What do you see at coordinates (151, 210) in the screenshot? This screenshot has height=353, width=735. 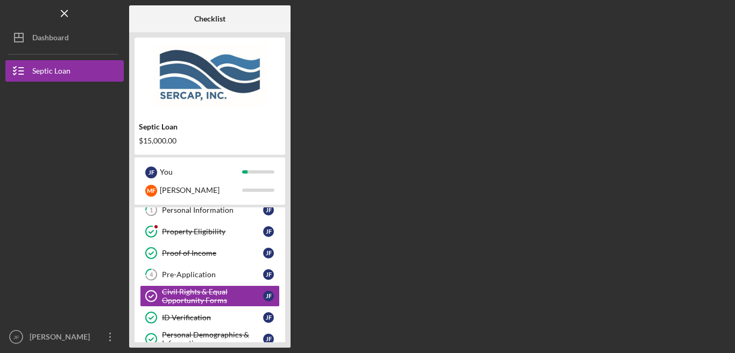 I see `tspan: 1` at bounding box center [151, 210].